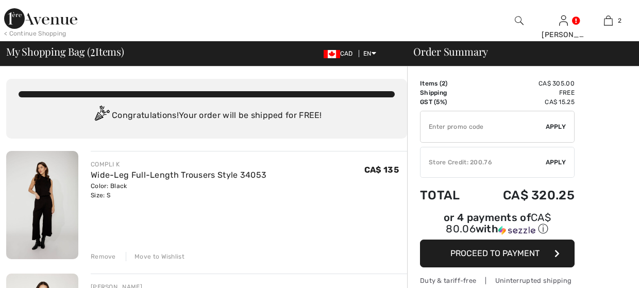 This screenshot has height=288, width=639. I want to click on div: or 4 payments ofCA$ 80.06withSezzle Click to learn more about Sezzle, so click(498, 226).